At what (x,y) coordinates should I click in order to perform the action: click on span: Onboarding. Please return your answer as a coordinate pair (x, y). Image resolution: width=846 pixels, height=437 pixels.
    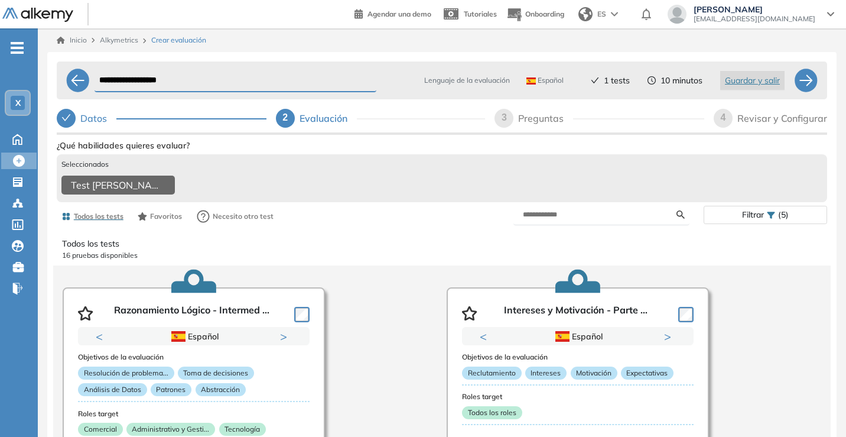
    Looking at the image, I should click on (545, 14).